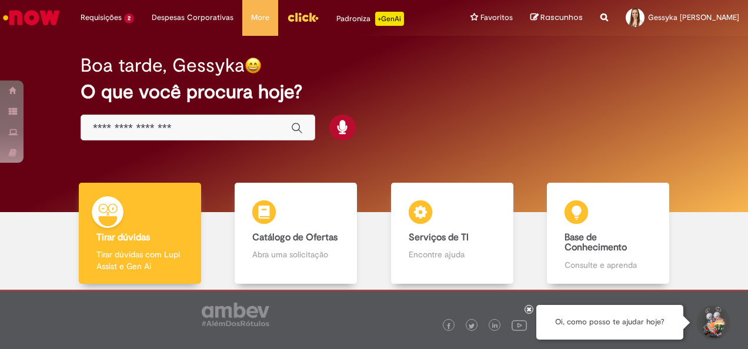 This screenshot has width=748, height=349. What do you see at coordinates (609, 233) in the screenshot?
I see `a: Base de Conhecimento Consulte e aprenda` at bounding box center [609, 233].